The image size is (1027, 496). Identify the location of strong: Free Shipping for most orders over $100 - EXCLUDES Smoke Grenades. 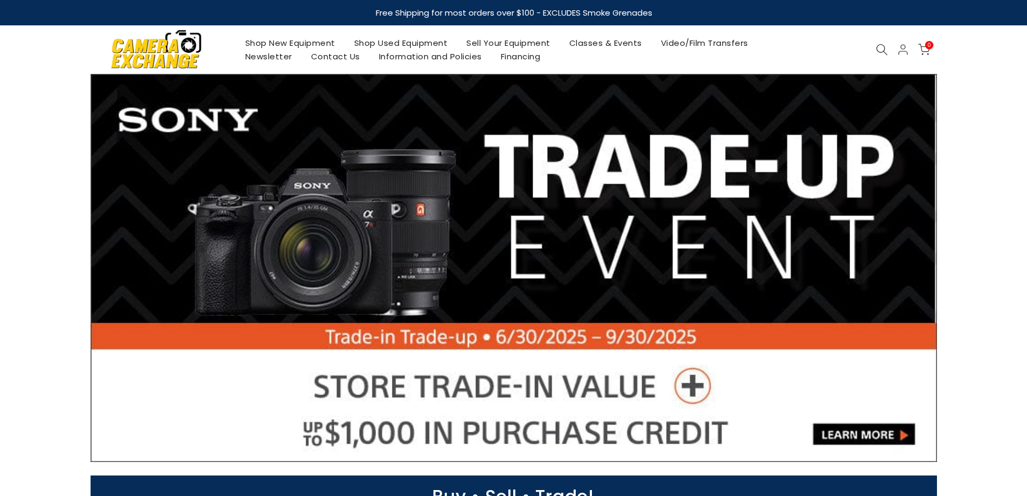
(513, 12).